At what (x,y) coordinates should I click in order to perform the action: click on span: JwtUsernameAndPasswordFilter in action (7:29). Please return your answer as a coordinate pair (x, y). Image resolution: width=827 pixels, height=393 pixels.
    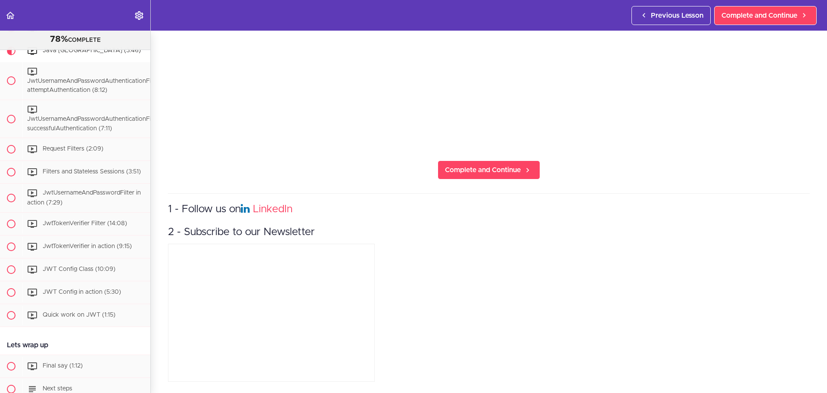
    Looking at the image, I should click on (84, 198).